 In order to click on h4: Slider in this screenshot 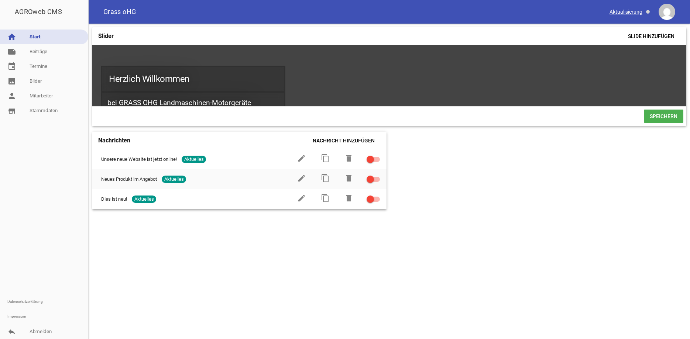, I will do `click(106, 36)`.